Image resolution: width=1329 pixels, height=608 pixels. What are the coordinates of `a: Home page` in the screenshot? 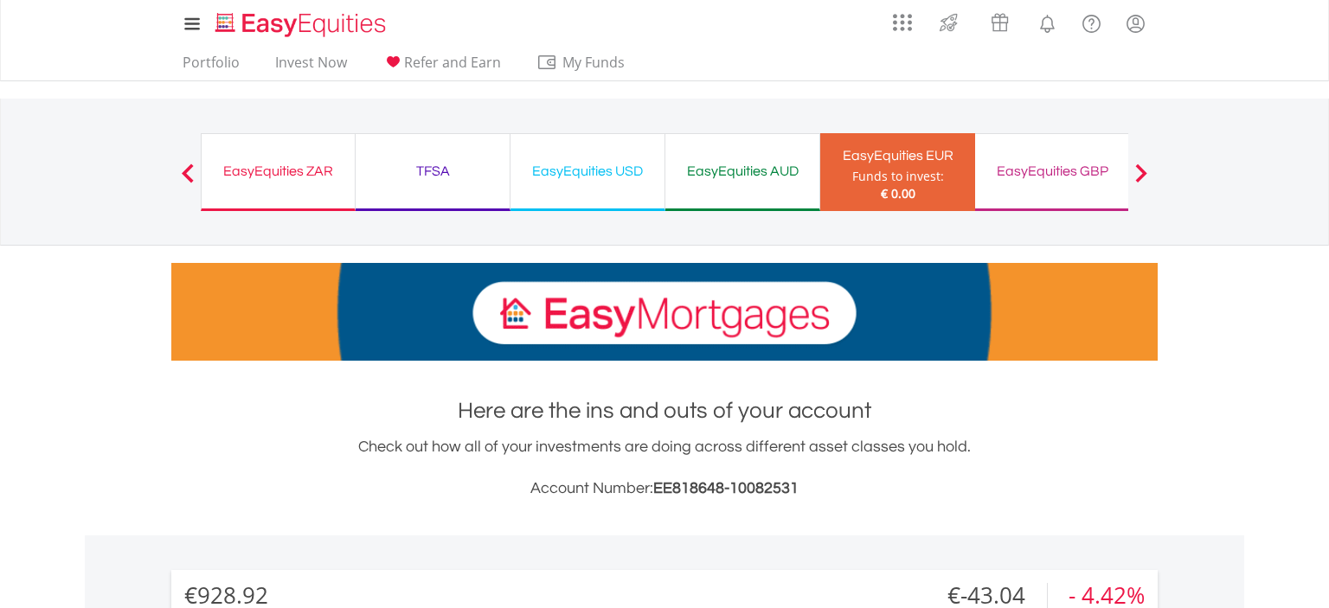 It's located at (300, 22).